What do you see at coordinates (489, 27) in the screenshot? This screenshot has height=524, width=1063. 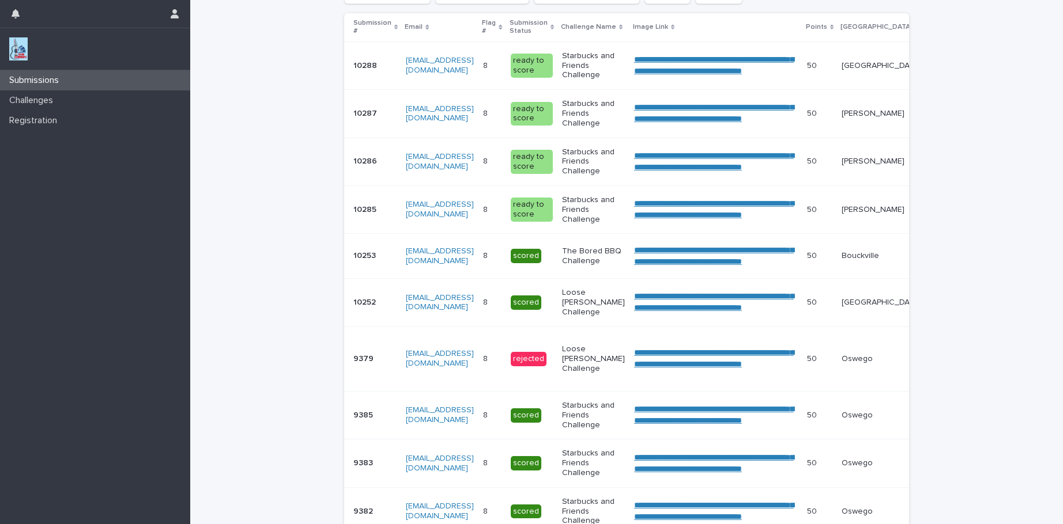 I see `p: Flag #` at bounding box center [489, 27].